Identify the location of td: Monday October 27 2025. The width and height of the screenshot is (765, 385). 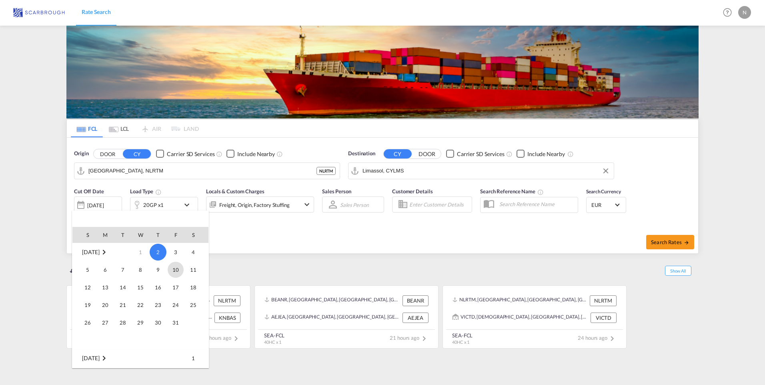
(105, 322).